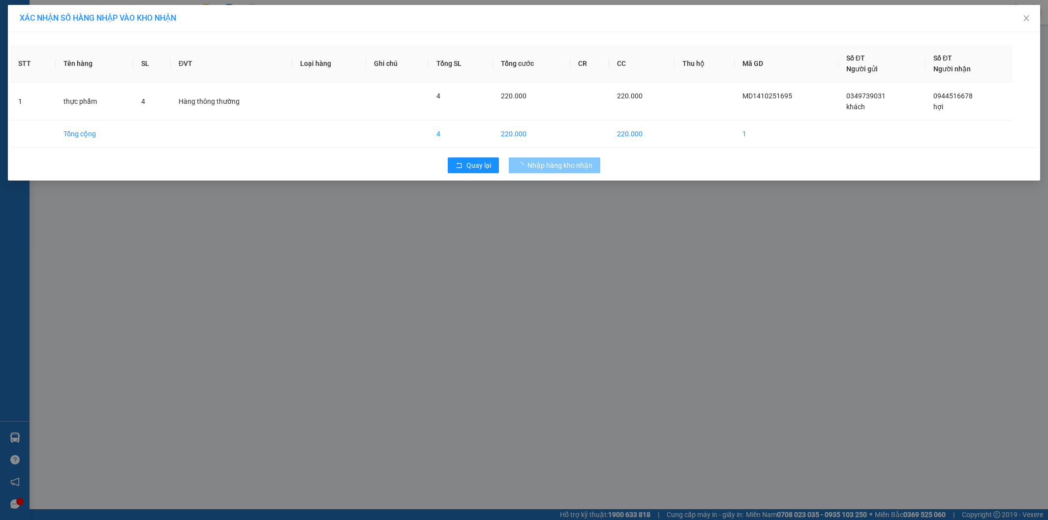 The width and height of the screenshot is (1048, 520). Describe the element at coordinates (329, 63) in the screenshot. I see `th: Loại hàng` at that location.